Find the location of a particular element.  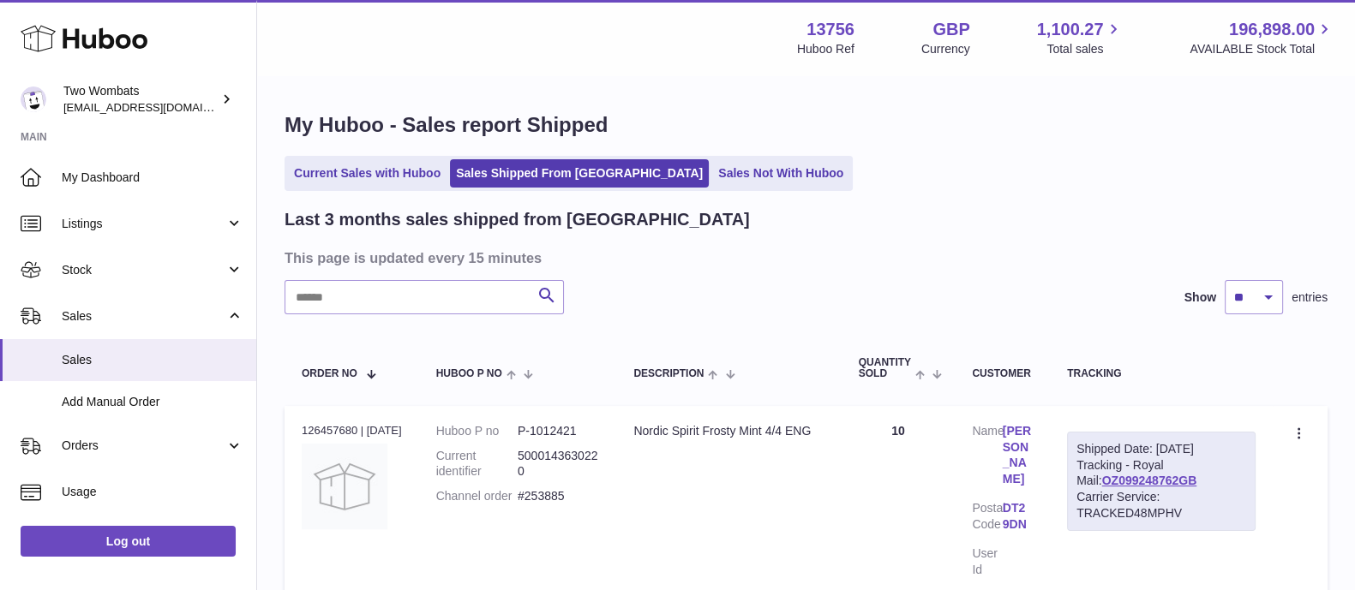

h3: This page is updated every 15 minutes is located at coordinates (804, 258).